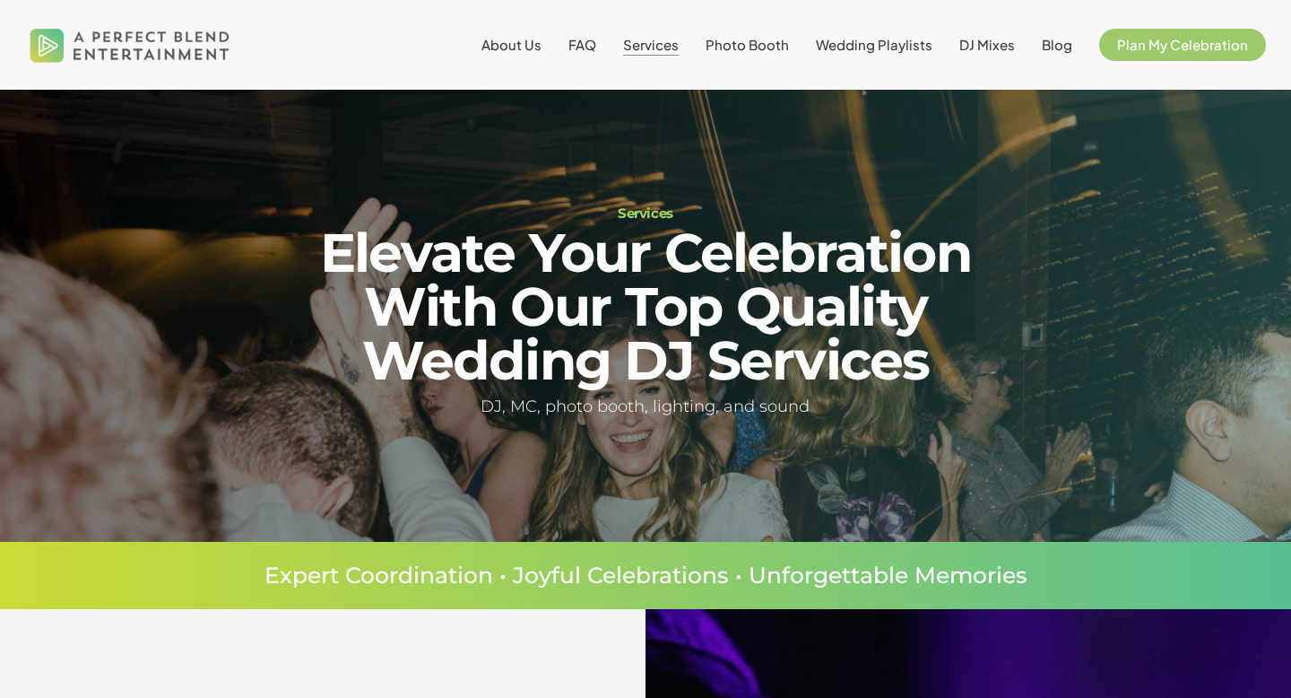 The image size is (1291, 698). Describe the element at coordinates (646, 575) in the screenshot. I see `p: Expert Coordination • Joyful Celebrations • Unforgettable Memories` at that location.